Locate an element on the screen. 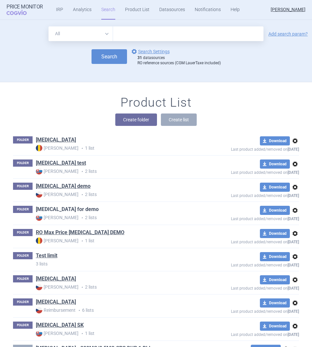 The image size is (312, 347). button: Create list is located at coordinates (179, 120).